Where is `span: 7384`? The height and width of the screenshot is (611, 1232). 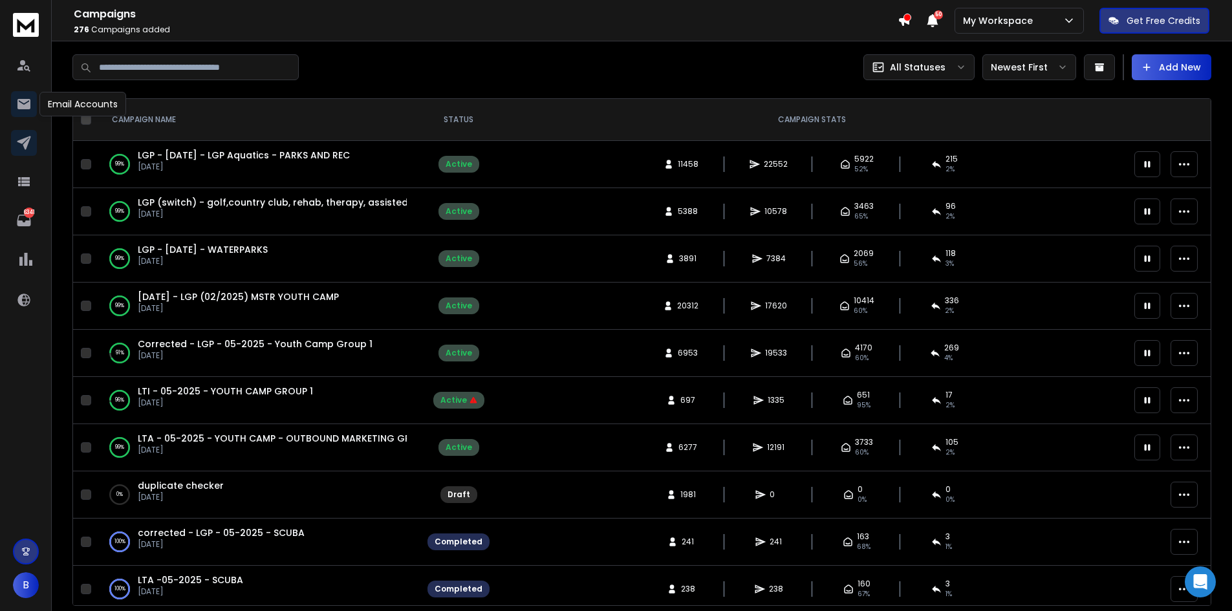
span: 7384 is located at coordinates (776, 259).